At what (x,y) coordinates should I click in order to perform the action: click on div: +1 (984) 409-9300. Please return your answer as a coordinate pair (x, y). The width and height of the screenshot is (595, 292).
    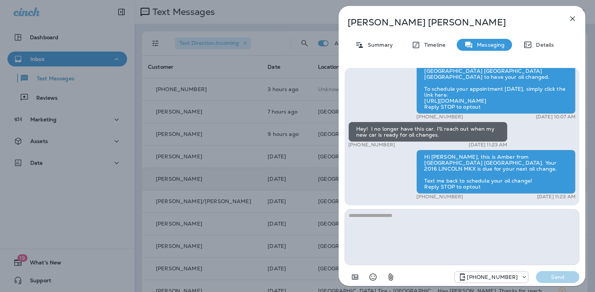
    Looking at the image, I should click on (491, 277).